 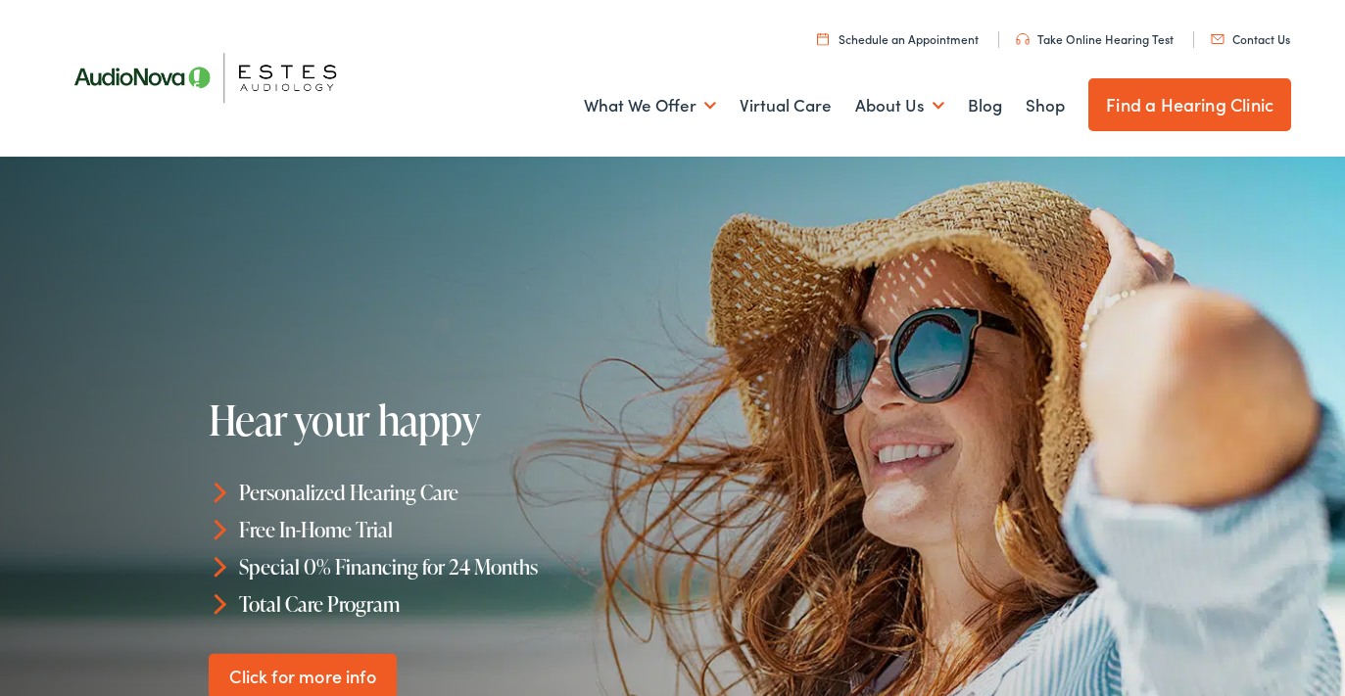 I want to click on a: Take Online Hearing Test, so click(x=1094, y=38).